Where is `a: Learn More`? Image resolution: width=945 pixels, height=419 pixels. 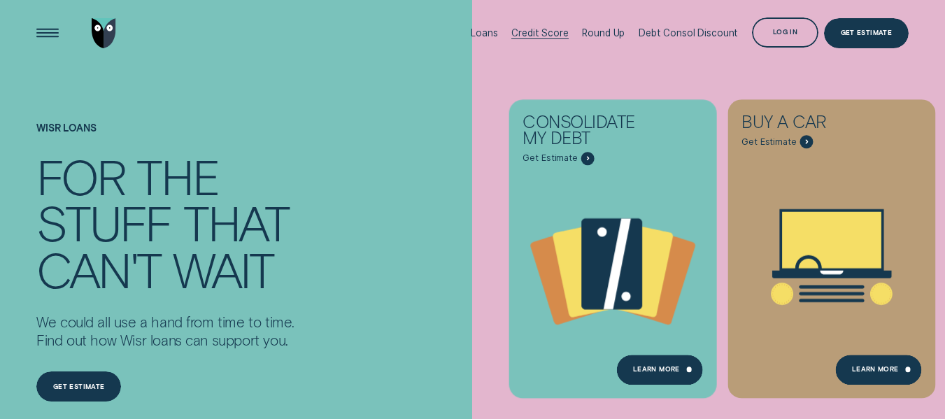 a: Learn More is located at coordinates (879, 369).